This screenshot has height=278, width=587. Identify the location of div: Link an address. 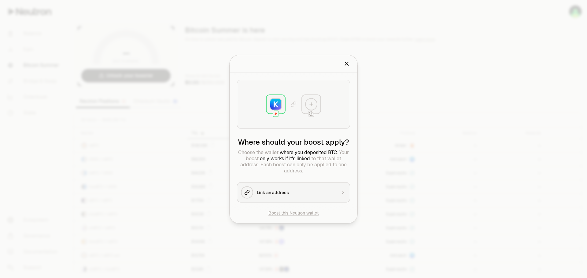
(296, 193).